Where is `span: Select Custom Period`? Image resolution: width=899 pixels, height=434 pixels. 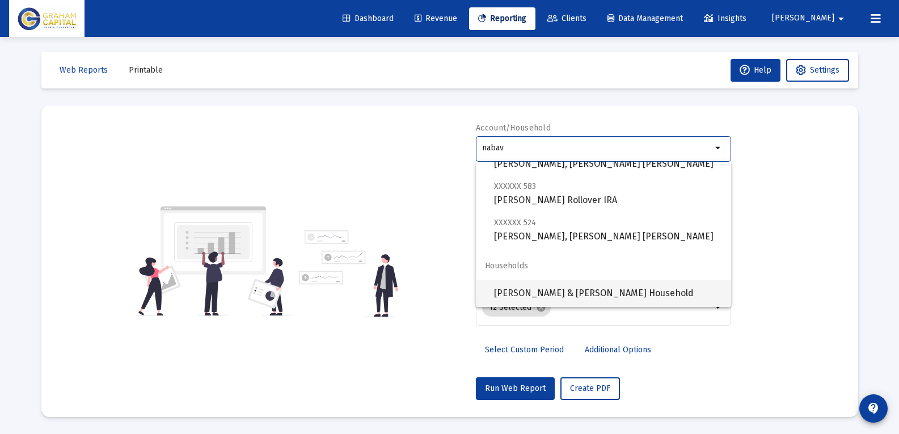
span: Select Custom Period is located at coordinates (524, 350).